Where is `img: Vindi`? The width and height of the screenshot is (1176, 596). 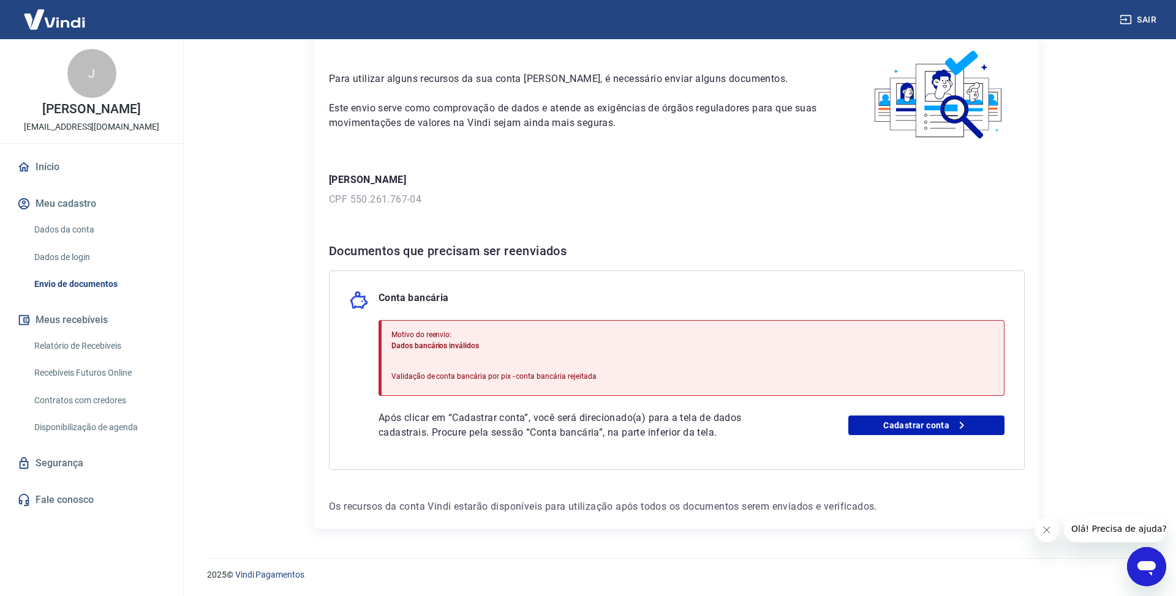 img: Vindi is located at coordinates (54, 19).